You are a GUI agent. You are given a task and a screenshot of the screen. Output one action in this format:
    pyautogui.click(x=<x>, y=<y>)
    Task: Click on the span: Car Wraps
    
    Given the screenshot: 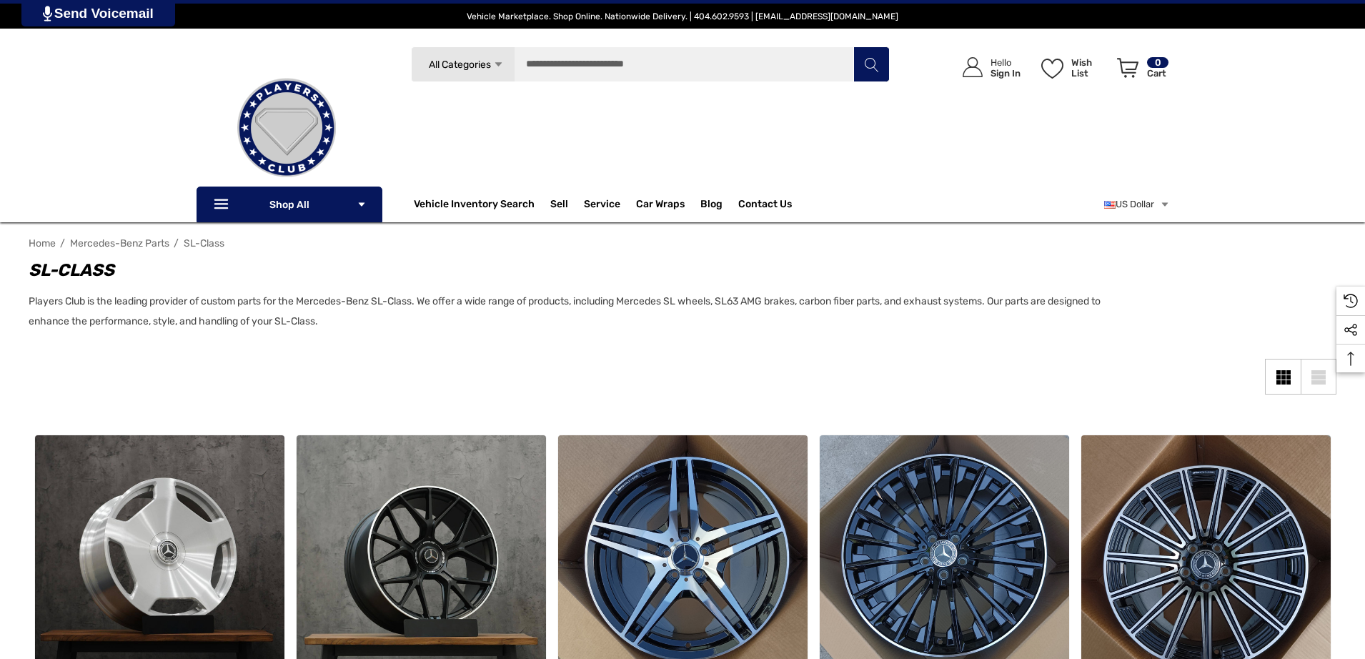 What is the action you would take?
    pyautogui.click(x=660, y=206)
    